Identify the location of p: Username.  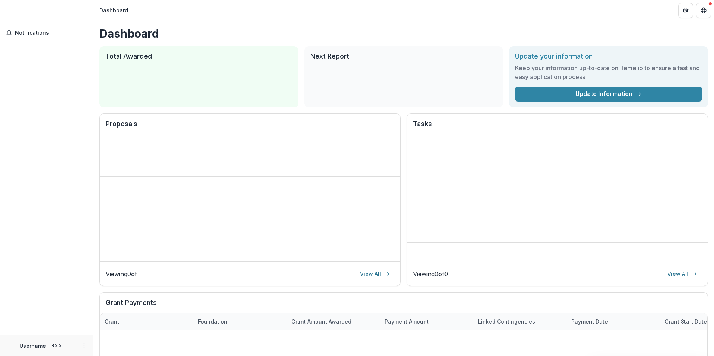
(32, 346).